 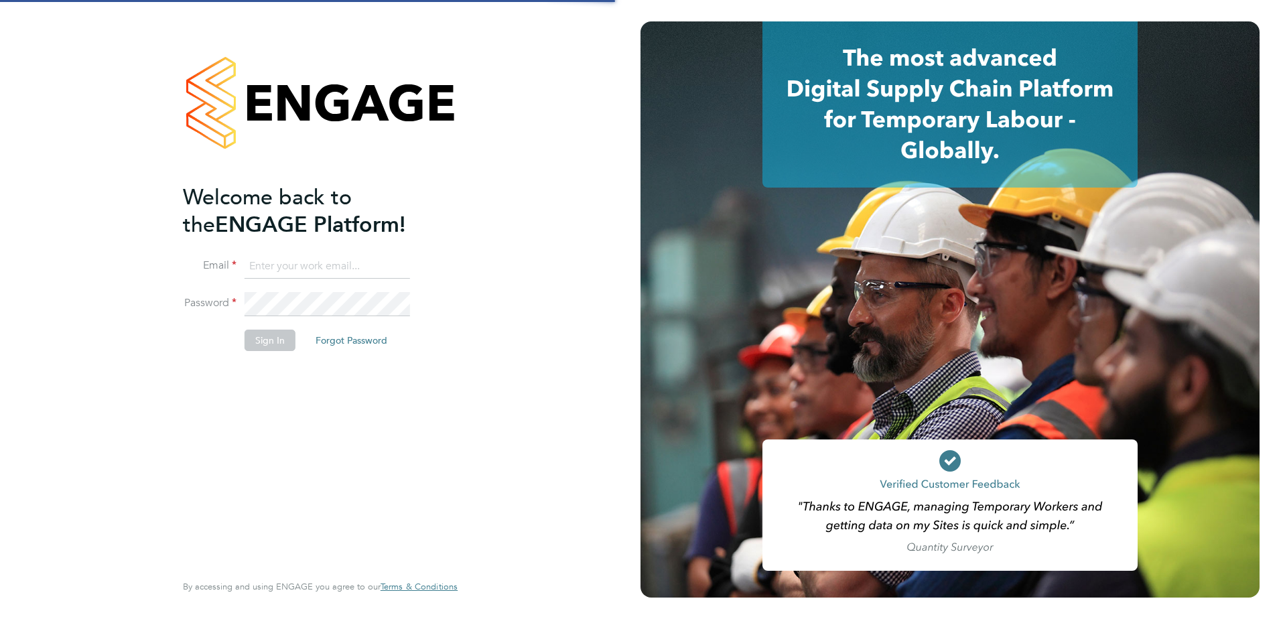 What do you see at coordinates (351, 340) in the screenshot?
I see `button: Forgot Password` at bounding box center [351, 340].